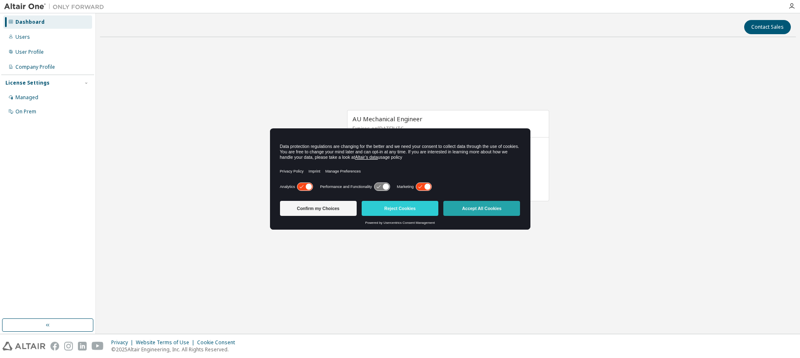  Describe the element at coordinates (24, 346) in the screenshot. I see `img: altair_logo.svg` at that location.